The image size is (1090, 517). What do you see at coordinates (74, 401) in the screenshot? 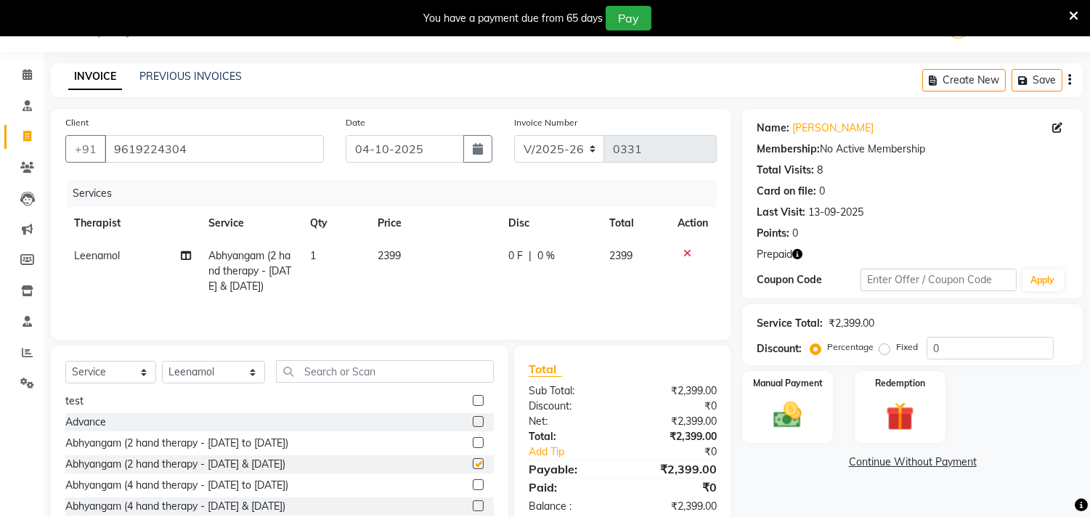
I see `div: test` at bounding box center [74, 401].